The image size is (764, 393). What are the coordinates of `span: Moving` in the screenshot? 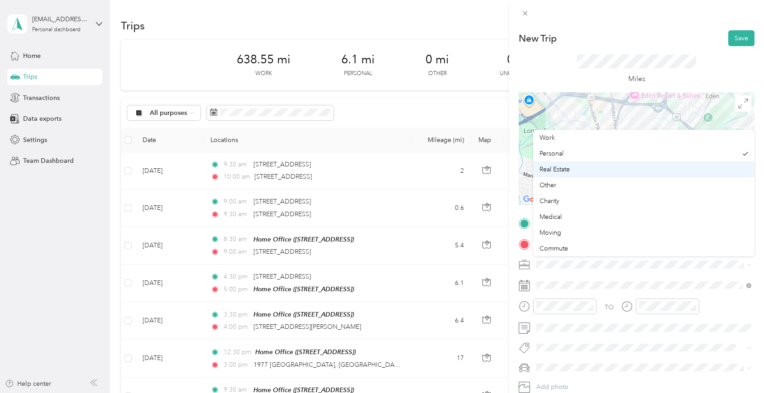 It's located at (550, 233).